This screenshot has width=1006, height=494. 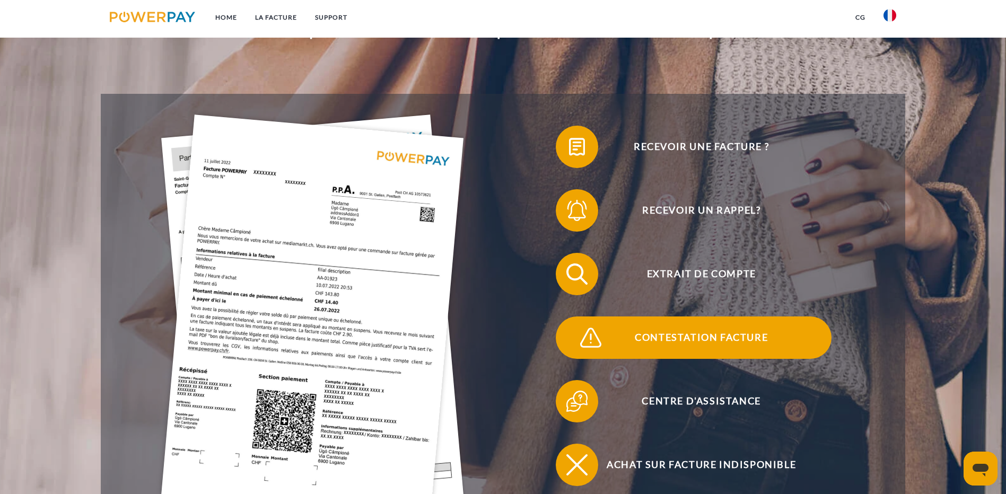 What do you see at coordinates (694, 211) in the screenshot?
I see `button: Recevoir un rappel?` at bounding box center [694, 211].